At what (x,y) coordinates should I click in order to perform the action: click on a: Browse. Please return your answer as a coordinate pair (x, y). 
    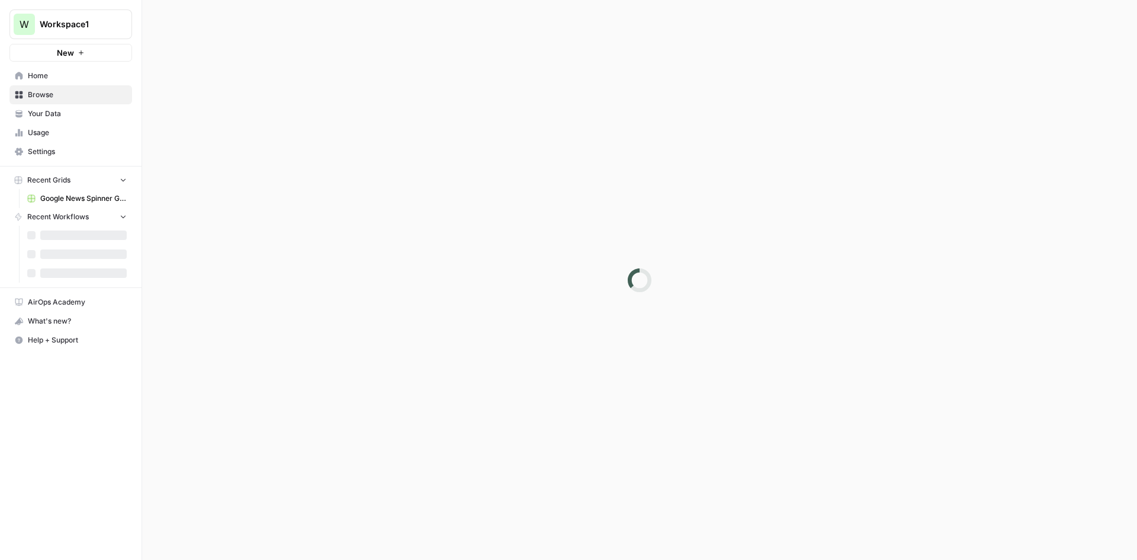
    Looking at the image, I should click on (70, 95).